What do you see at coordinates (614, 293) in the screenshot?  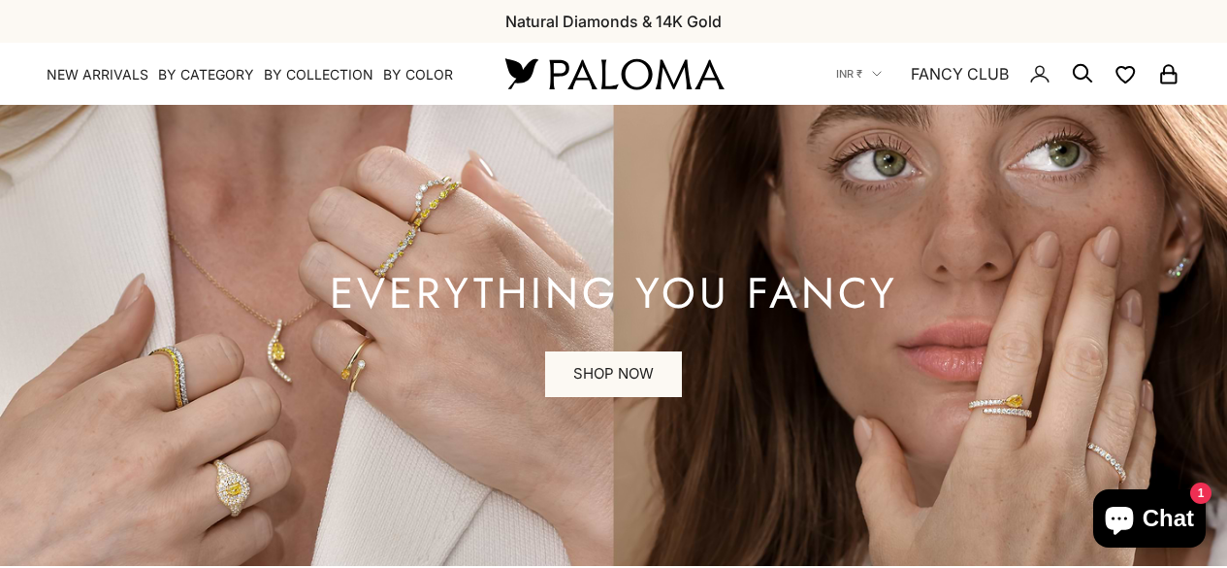 I see `p: EVERYTHING YOU FANCY` at bounding box center [614, 293].